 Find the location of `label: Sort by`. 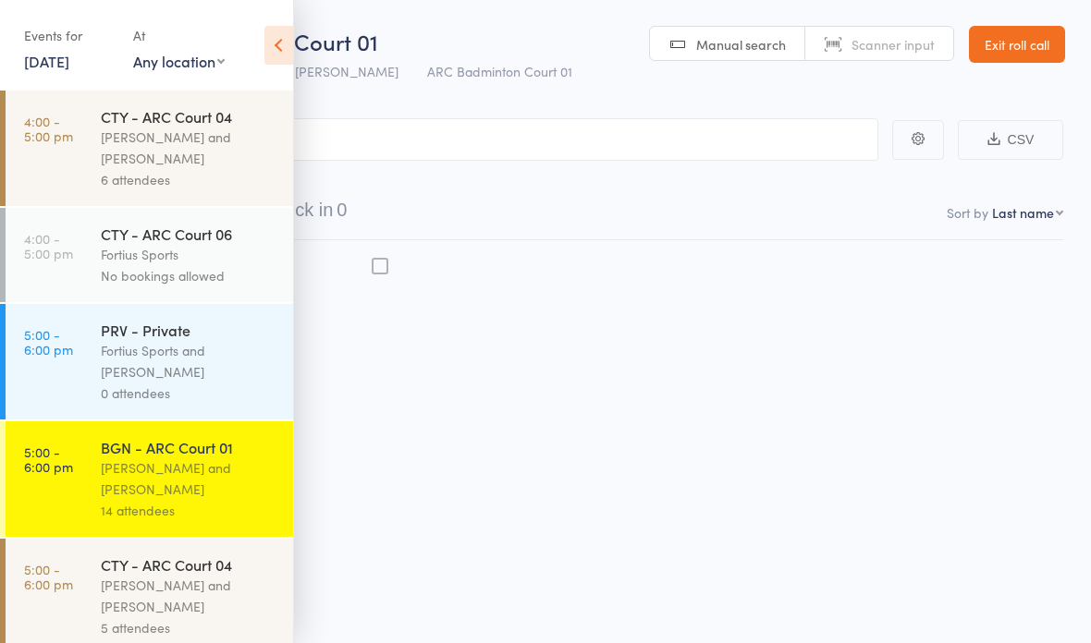

label: Sort by is located at coordinates (967, 213).